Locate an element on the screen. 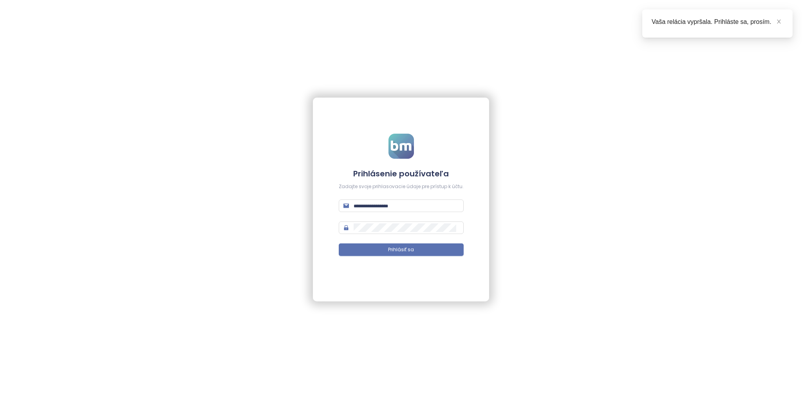 This screenshot has width=802, height=399. span: close is located at coordinates (779, 22).